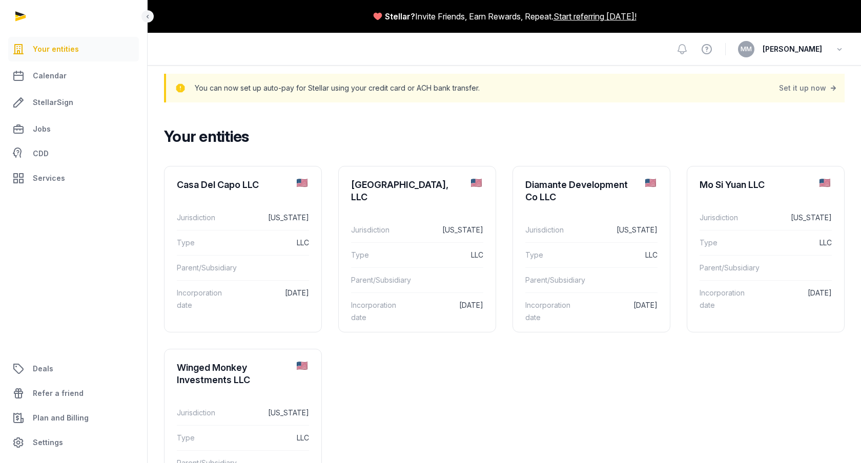  Describe the element at coordinates (50, 76) in the screenshot. I see `span: Calendar` at that location.